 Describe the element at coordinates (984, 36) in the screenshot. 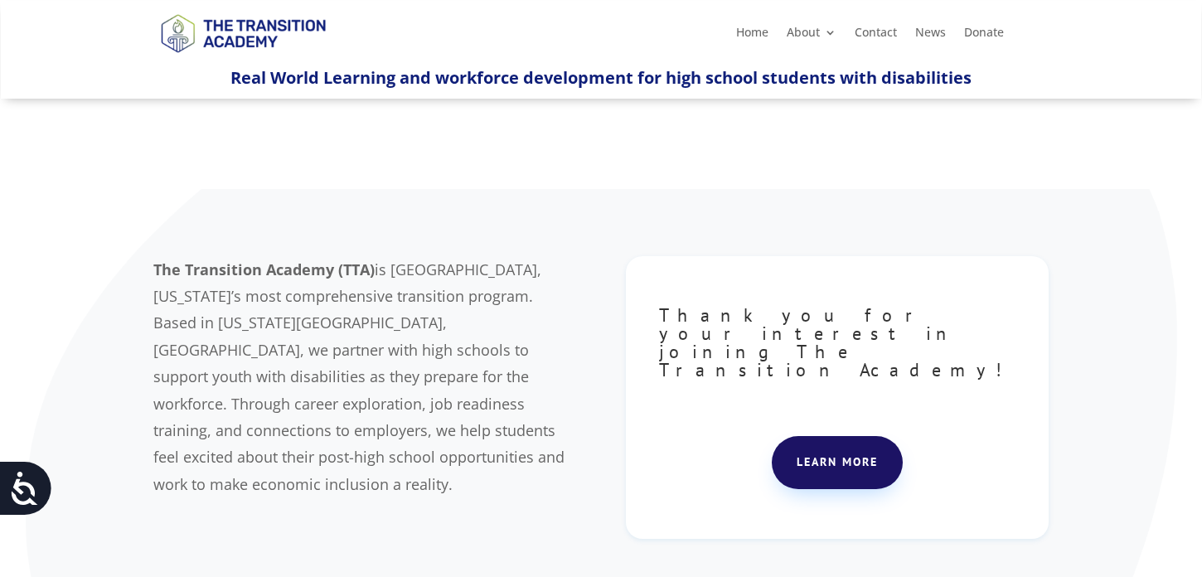

I see `a: Donate` at that location.